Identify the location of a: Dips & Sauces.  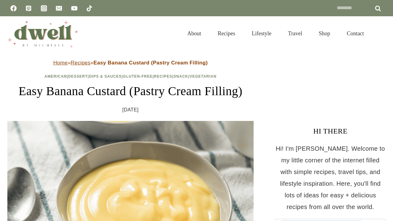
(105, 76).